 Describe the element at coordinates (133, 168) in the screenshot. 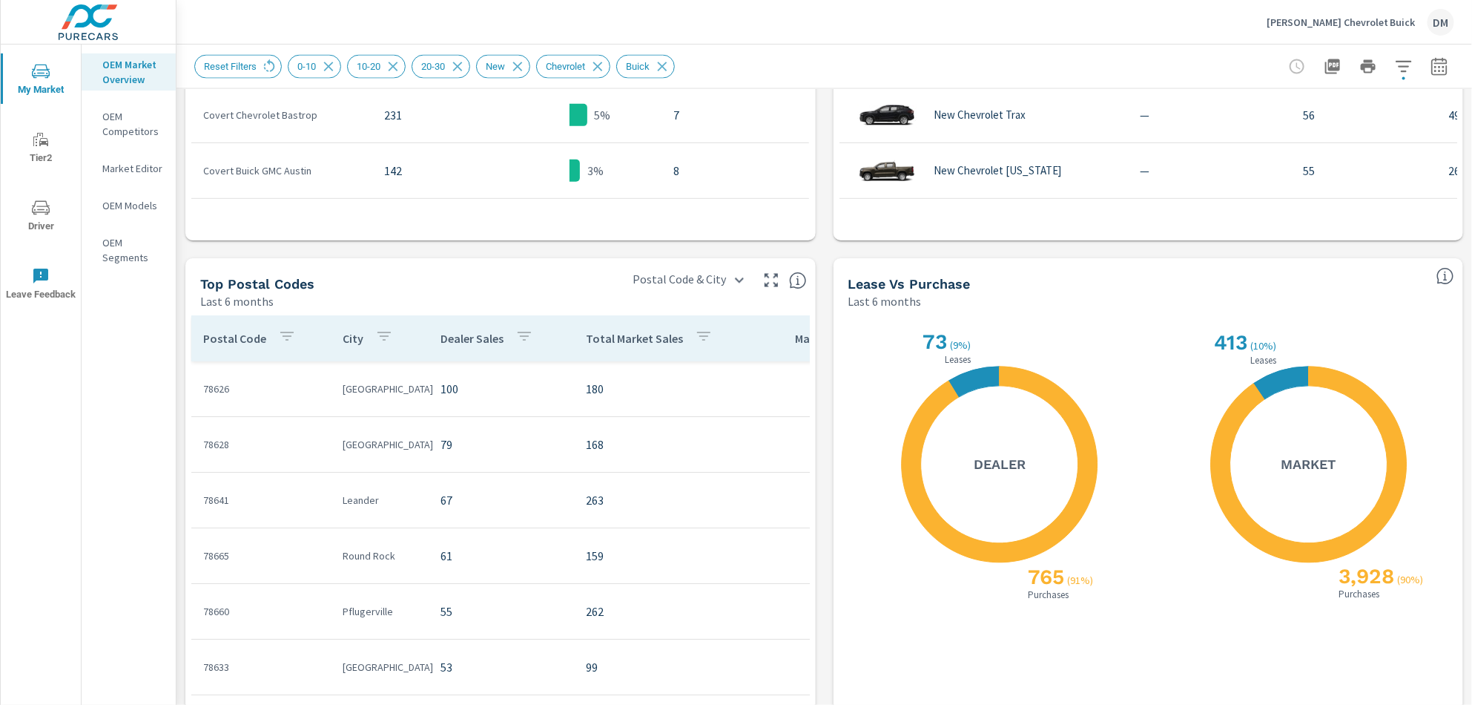

I see `p: Market Editor` at that location.